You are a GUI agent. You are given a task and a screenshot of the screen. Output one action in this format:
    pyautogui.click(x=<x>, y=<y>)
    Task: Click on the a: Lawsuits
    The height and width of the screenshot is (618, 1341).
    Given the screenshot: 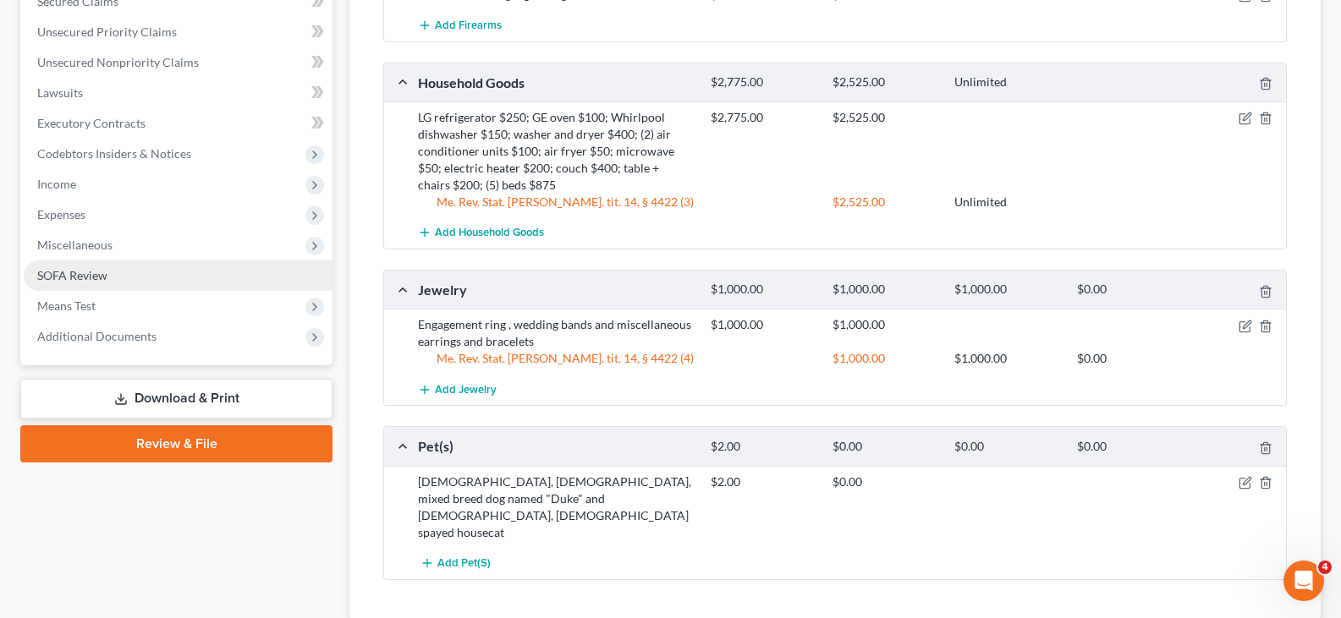 What is the action you would take?
    pyautogui.click(x=178, y=93)
    